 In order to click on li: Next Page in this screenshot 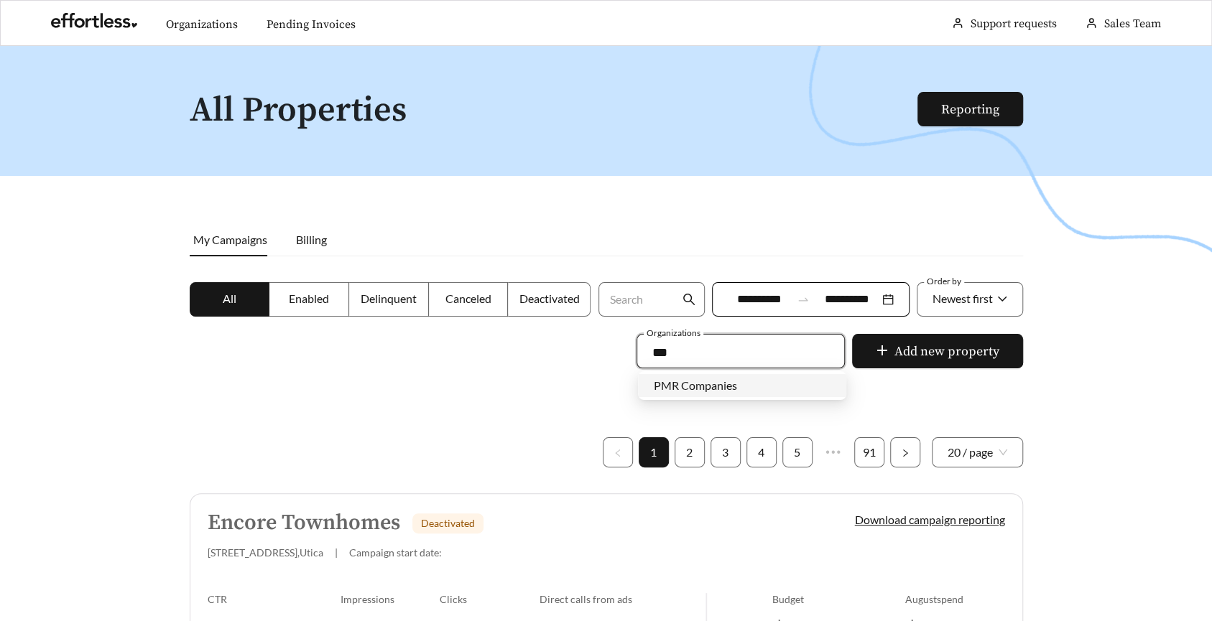, I will do `click(905, 452)`.